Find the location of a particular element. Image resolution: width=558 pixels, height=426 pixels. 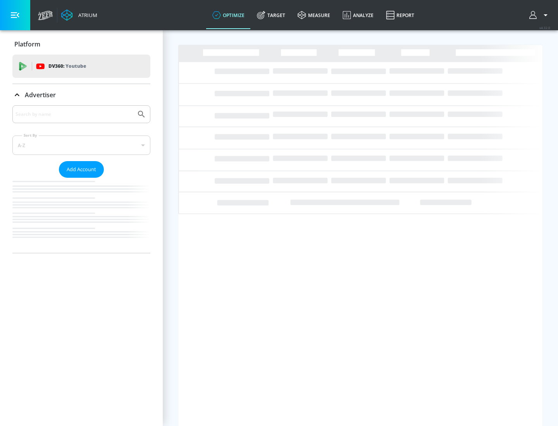

label: Sort By is located at coordinates (30, 135).